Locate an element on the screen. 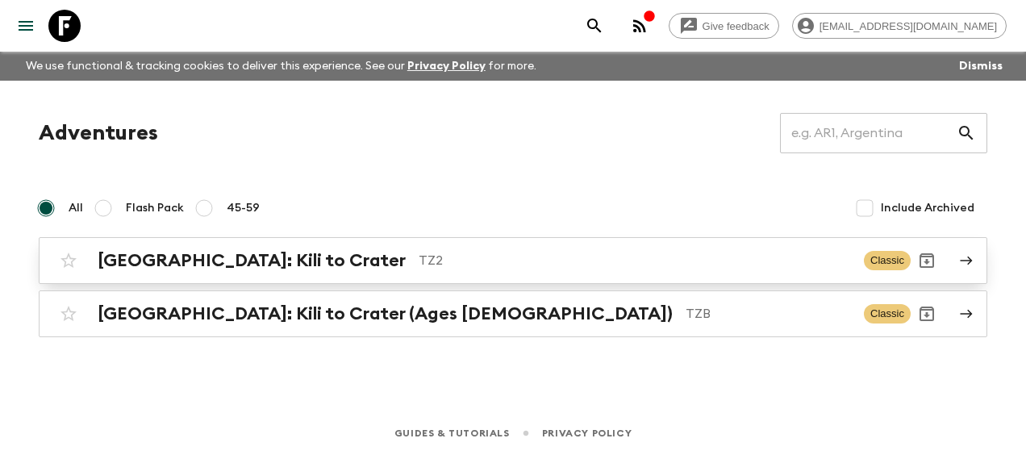 This screenshot has width=1026, height=455. button: menu is located at coordinates (26, 26).